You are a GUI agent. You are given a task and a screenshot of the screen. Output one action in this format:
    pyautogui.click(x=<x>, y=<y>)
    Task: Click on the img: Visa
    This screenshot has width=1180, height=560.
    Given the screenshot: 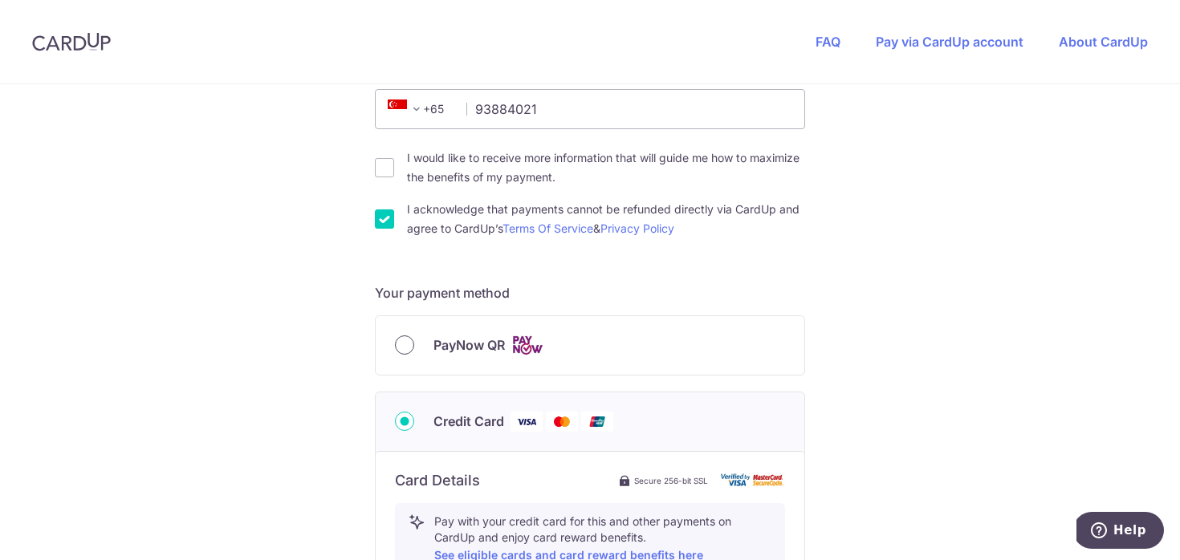 What is the action you would take?
    pyautogui.click(x=527, y=421)
    